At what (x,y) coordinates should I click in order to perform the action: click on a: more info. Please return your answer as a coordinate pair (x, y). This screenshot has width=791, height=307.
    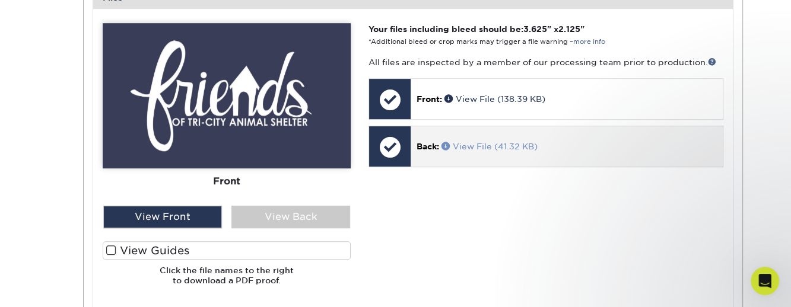
    Looking at the image, I should click on (589, 42).